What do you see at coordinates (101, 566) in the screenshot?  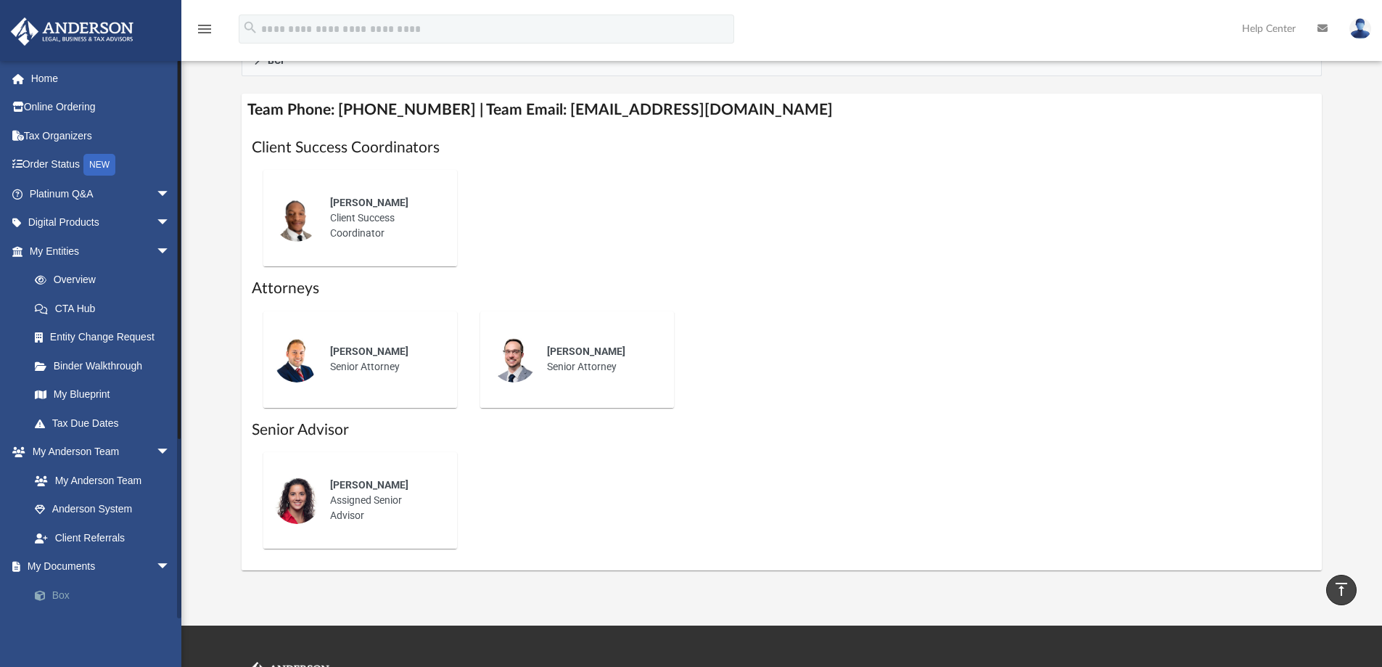 I see `a: My Documentsarrow_drop_down` at bounding box center [101, 566].